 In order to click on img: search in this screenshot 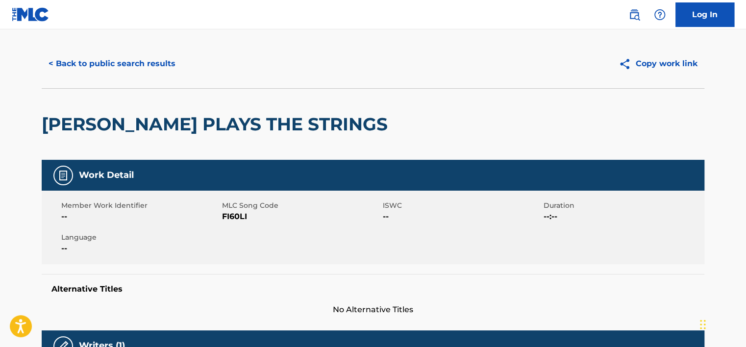, I will do `click(634, 15)`.